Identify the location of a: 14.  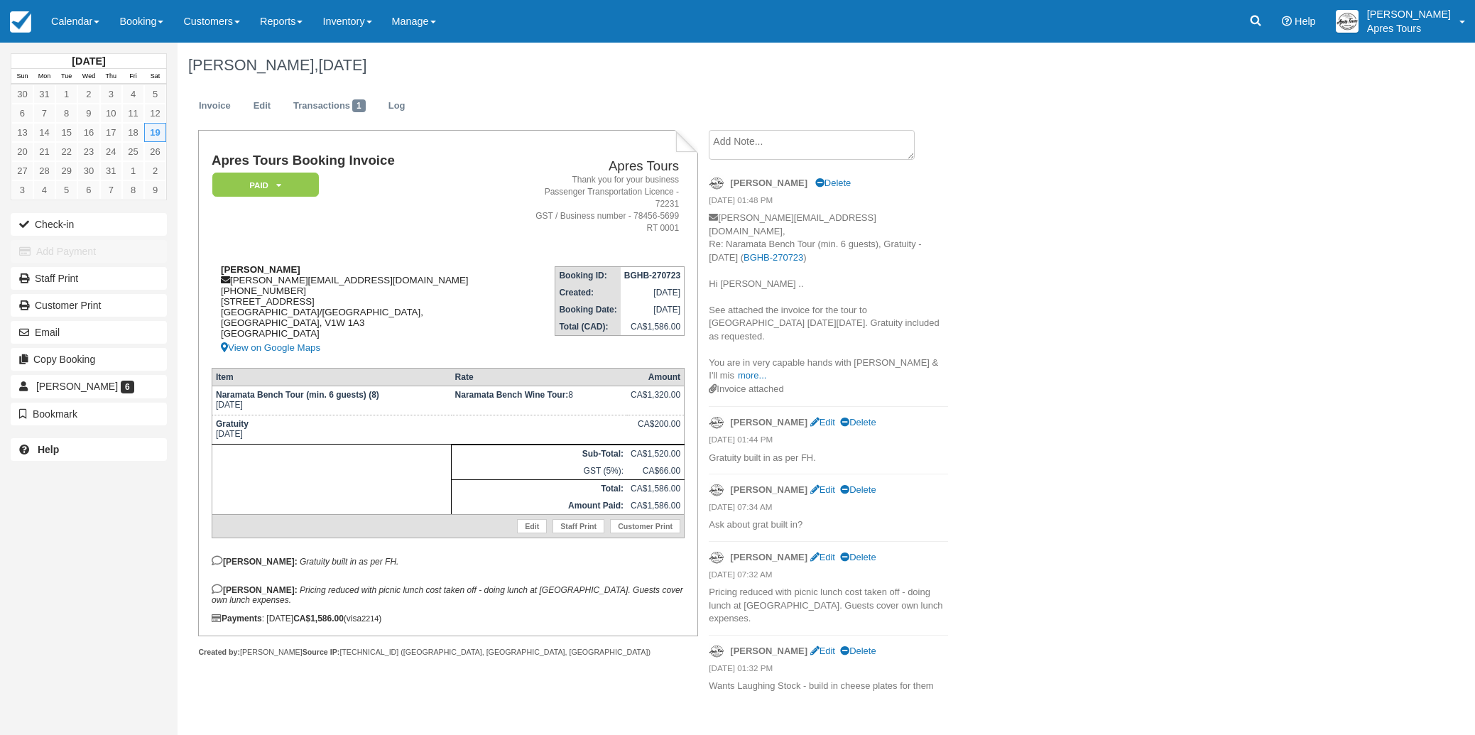
(44, 132).